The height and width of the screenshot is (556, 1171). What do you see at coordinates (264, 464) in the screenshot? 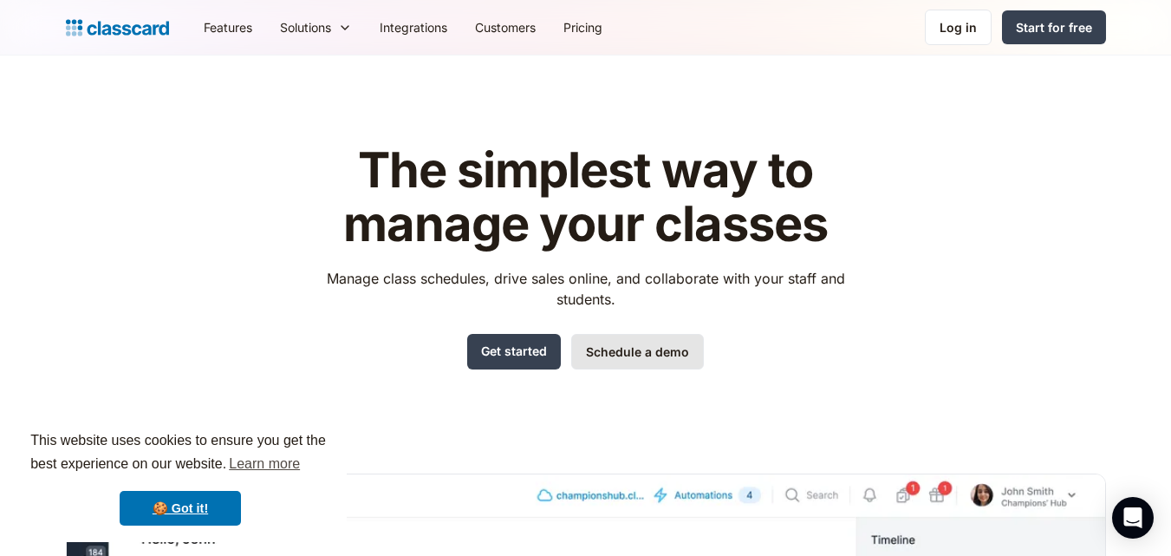
I see `a: learn more about cookies` at bounding box center [264, 464].